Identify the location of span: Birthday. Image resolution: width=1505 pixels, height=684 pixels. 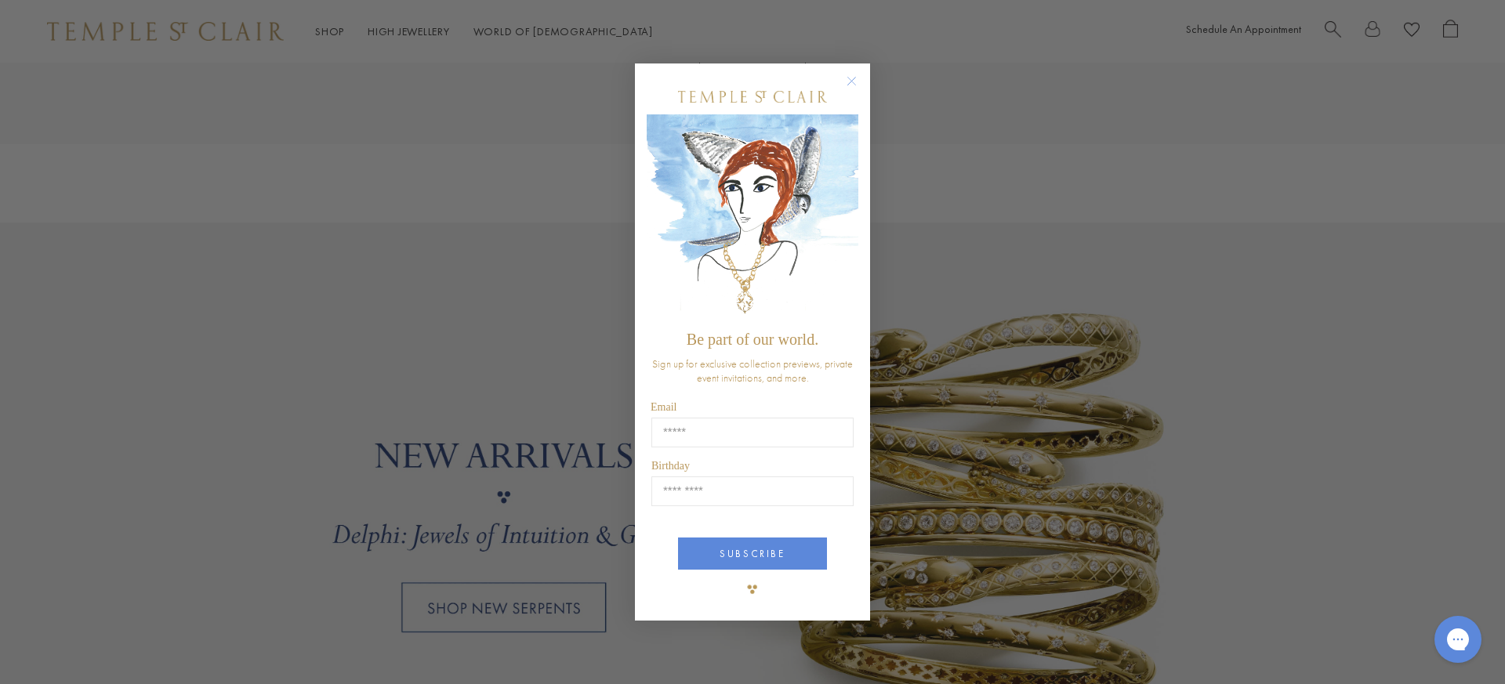
(670, 465).